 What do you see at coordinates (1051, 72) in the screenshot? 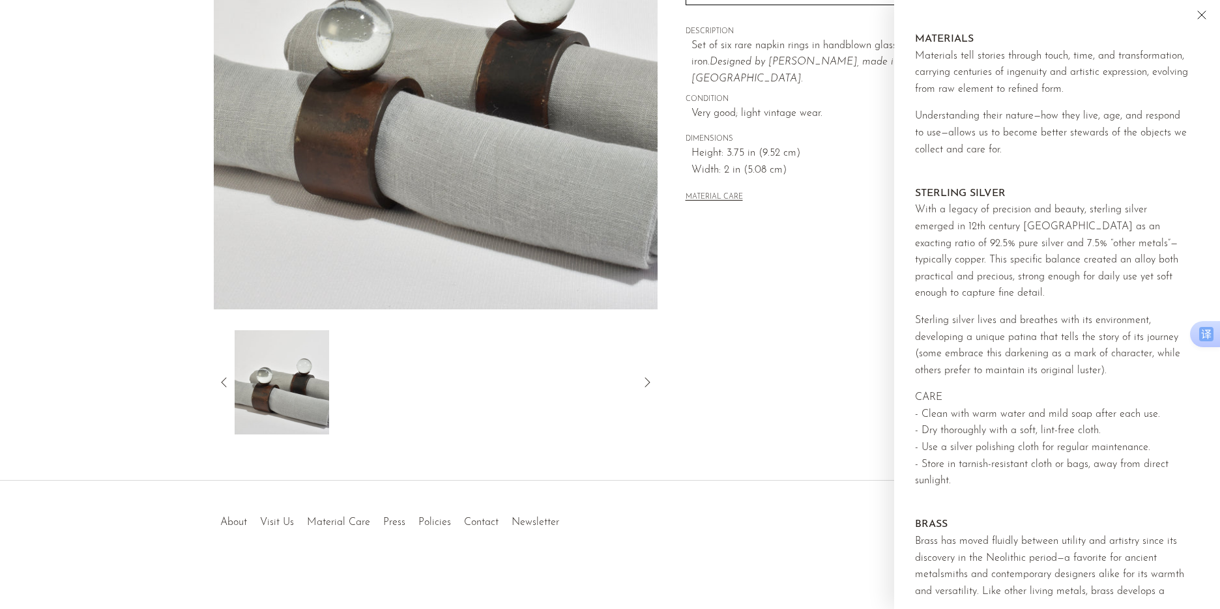
I see `span: Materials tell stories through touch, time, and transformation, carrying centuries of ingenuity a...` at bounding box center [1051, 72].